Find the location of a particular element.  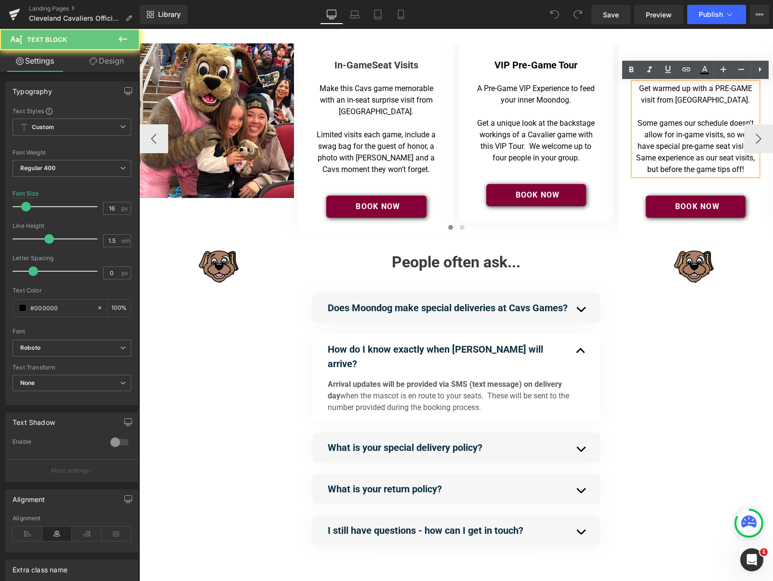

div: Enable is located at coordinates (56, 443).